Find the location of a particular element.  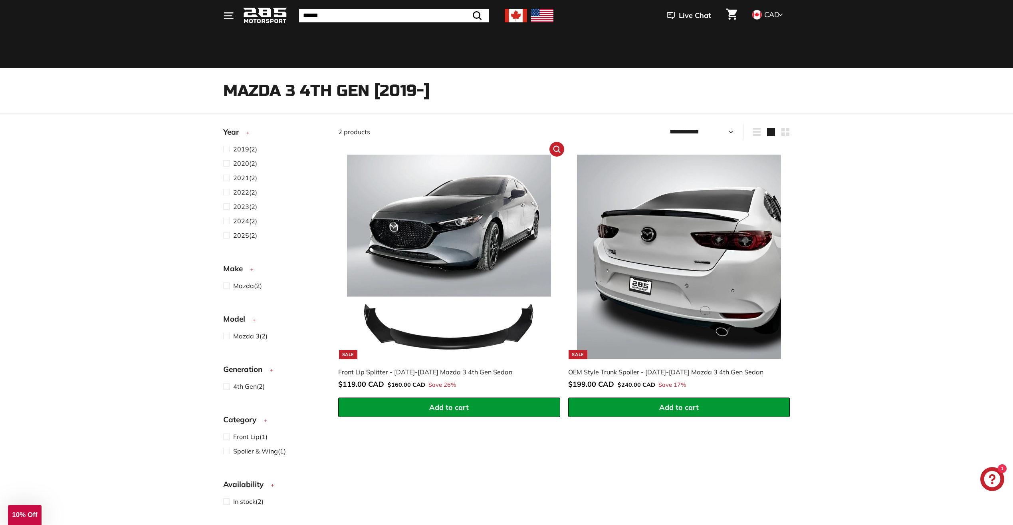

span: Live Chat is located at coordinates (695, 16).